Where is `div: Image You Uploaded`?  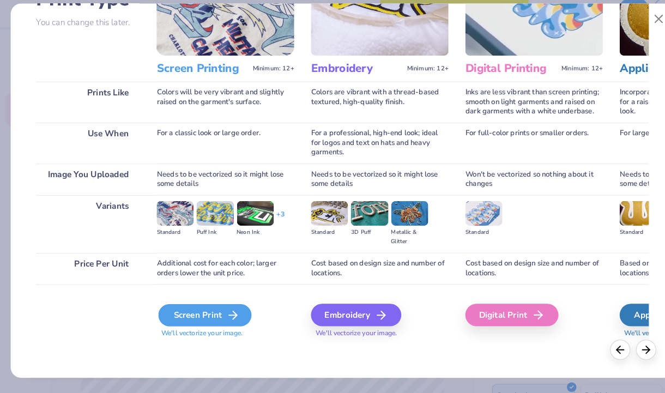 div: Image You Uploaded is located at coordinates (85, 185).